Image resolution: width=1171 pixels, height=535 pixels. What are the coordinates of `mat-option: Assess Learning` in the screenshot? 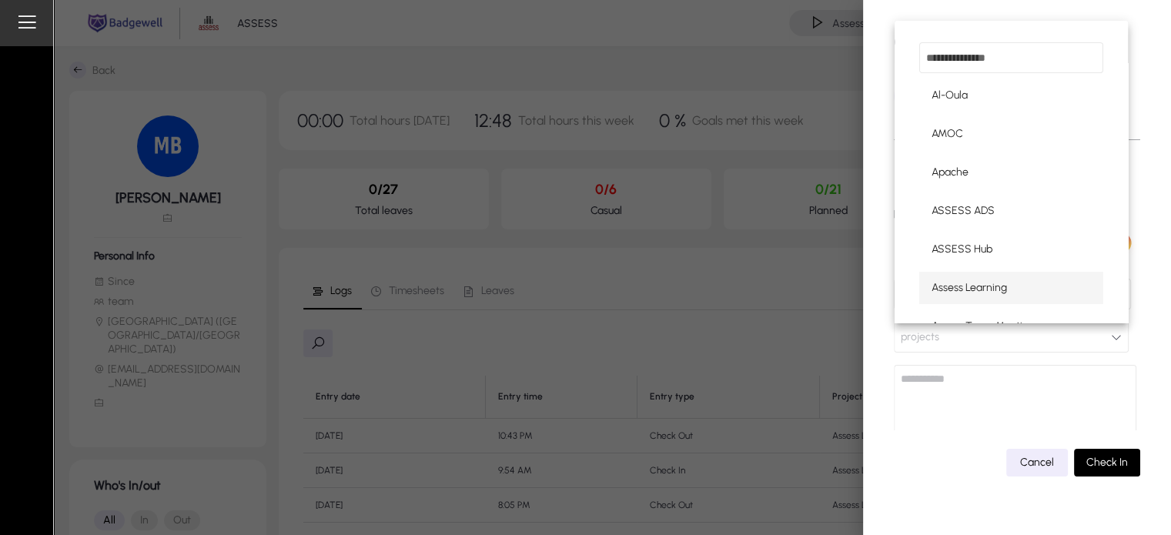 It's located at (1011, 288).